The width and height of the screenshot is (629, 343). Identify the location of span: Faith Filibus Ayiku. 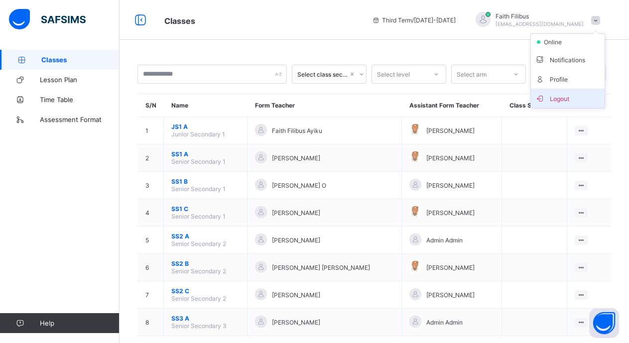
(297, 130).